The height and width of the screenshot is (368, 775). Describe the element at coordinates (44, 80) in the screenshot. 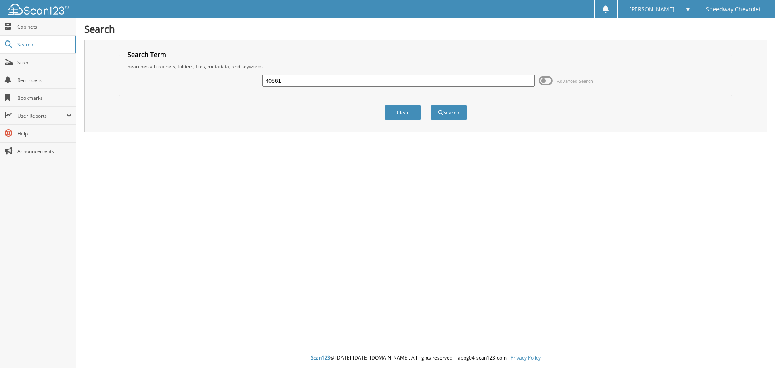

I see `span: Reminders` at that location.